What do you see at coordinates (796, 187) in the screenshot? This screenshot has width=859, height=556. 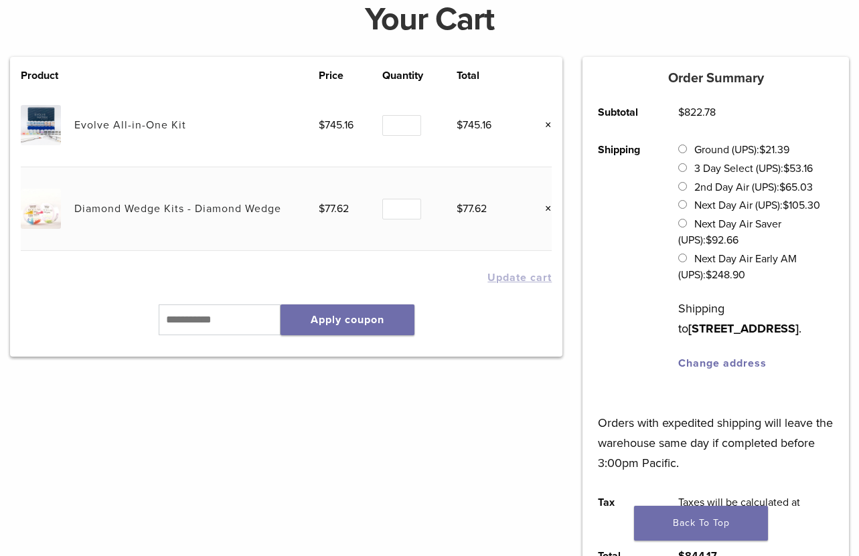 I see `bdi: 65.03` at bounding box center [796, 187].